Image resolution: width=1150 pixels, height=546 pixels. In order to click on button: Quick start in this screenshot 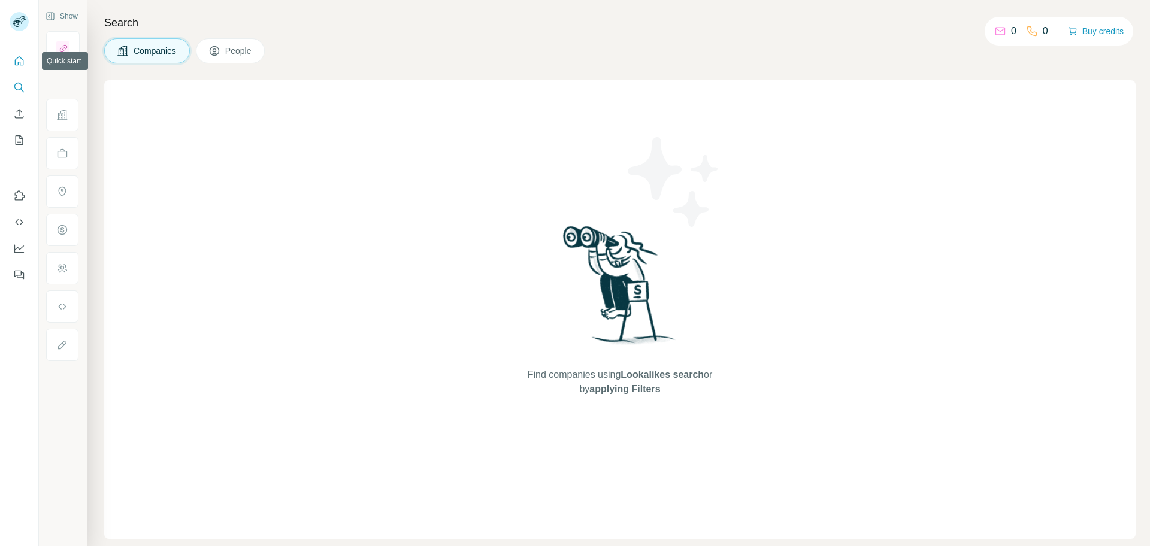, I will do `click(19, 61)`.